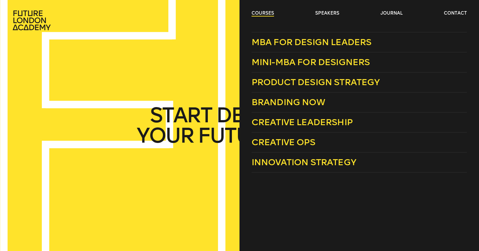  Describe the element at coordinates (360, 82) in the screenshot. I see `a: Product Design Strategy` at that location.